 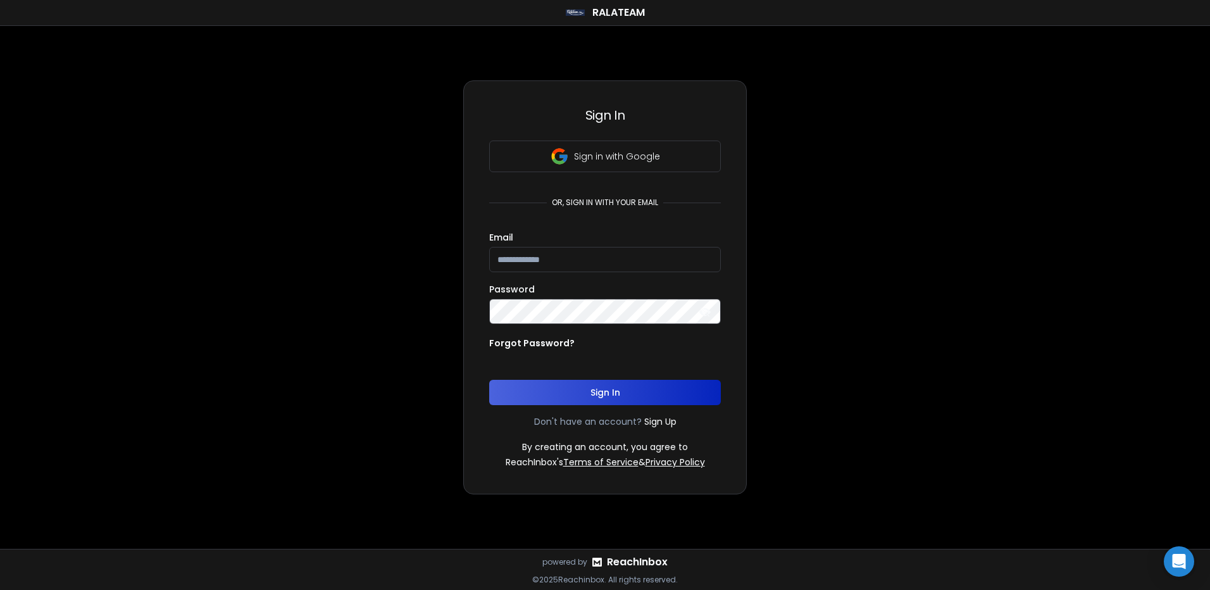 What do you see at coordinates (588, 422) in the screenshot?
I see `p: Don't have an account?` at bounding box center [588, 422].